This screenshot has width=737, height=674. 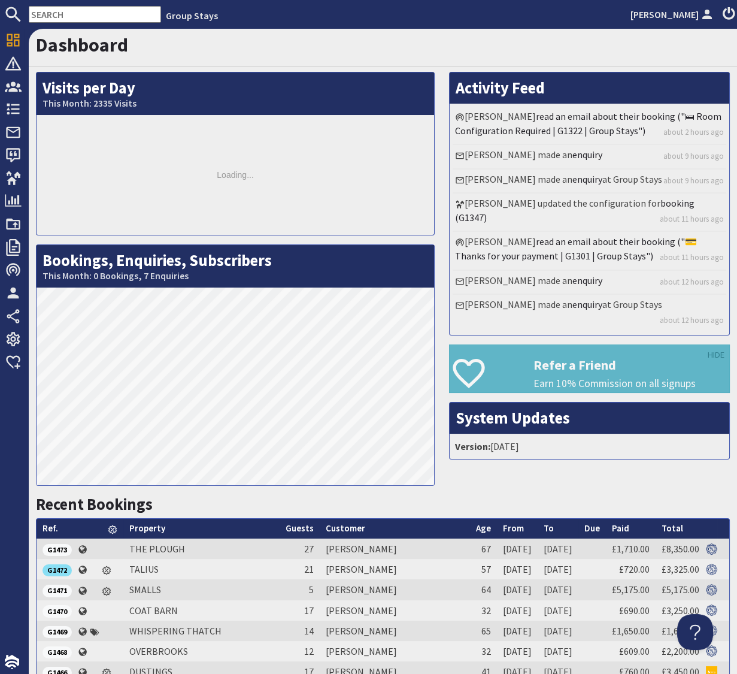 I want to click on a: booking (G1347), so click(x=575, y=210).